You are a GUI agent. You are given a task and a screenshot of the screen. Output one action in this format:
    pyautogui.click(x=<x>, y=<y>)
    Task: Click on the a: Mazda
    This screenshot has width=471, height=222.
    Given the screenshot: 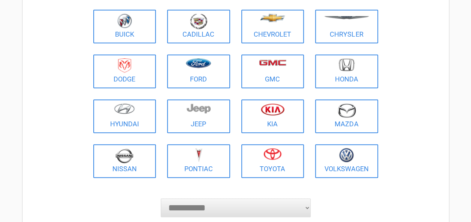 What is the action you would take?
    pyautogui.click(x=346, y=116)
    